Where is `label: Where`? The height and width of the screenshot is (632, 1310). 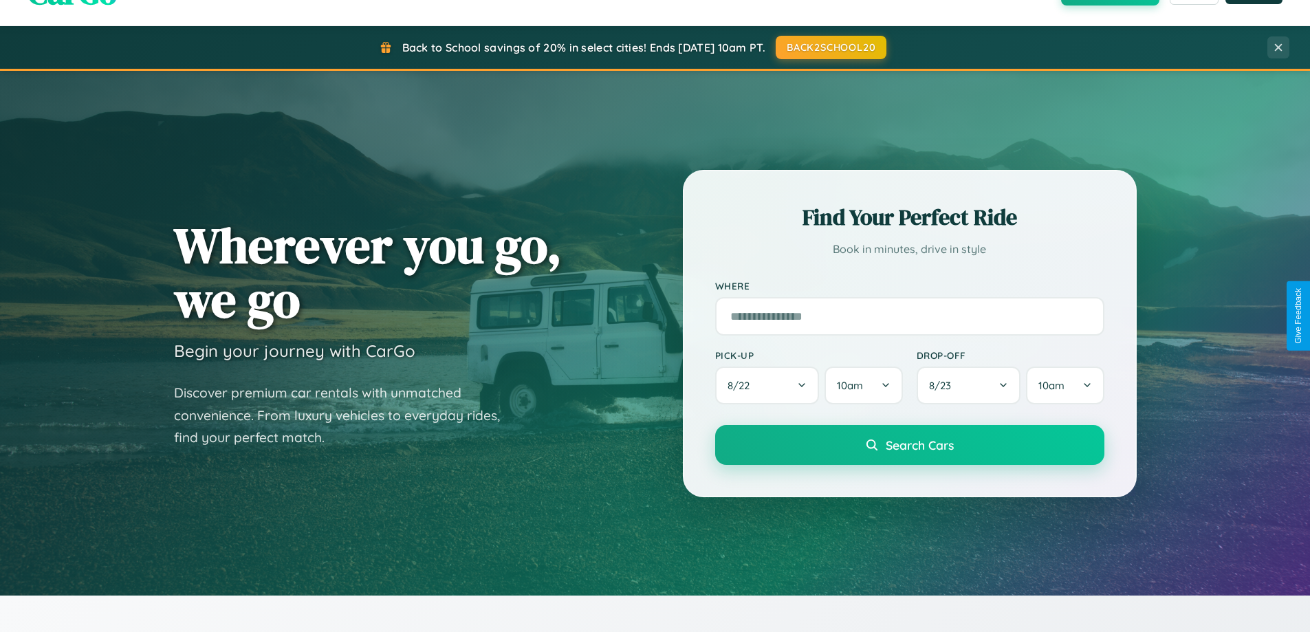 label: Where is located at coordinates (910, 285).